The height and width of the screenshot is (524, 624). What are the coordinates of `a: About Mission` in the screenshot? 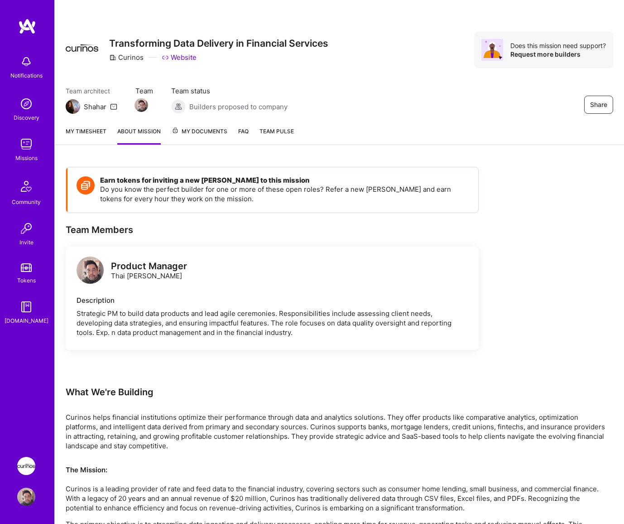 It's located at (139, 136).